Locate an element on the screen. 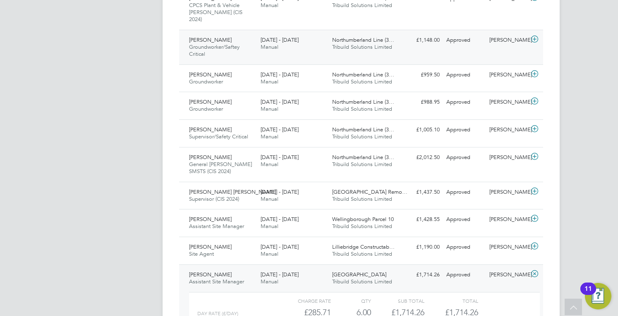 This screenshot has height=316, width=618. span: Lilliebridge Constructab… is located at coordinates (363, 247).